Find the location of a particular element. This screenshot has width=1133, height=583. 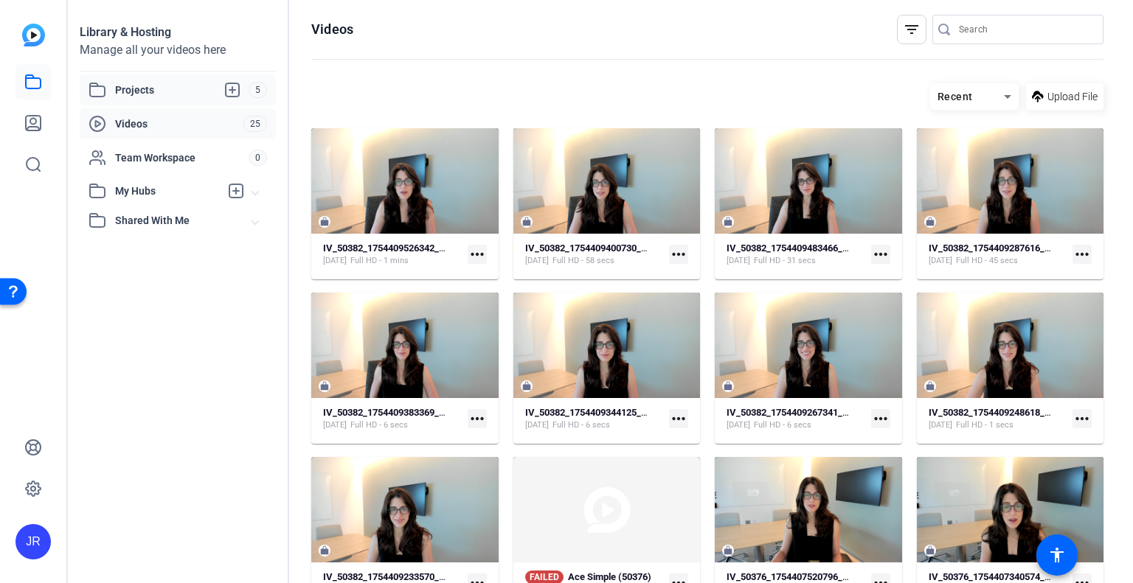

strong: IV_50382_1754409267341_webcam is located at coordinates (803, 412).